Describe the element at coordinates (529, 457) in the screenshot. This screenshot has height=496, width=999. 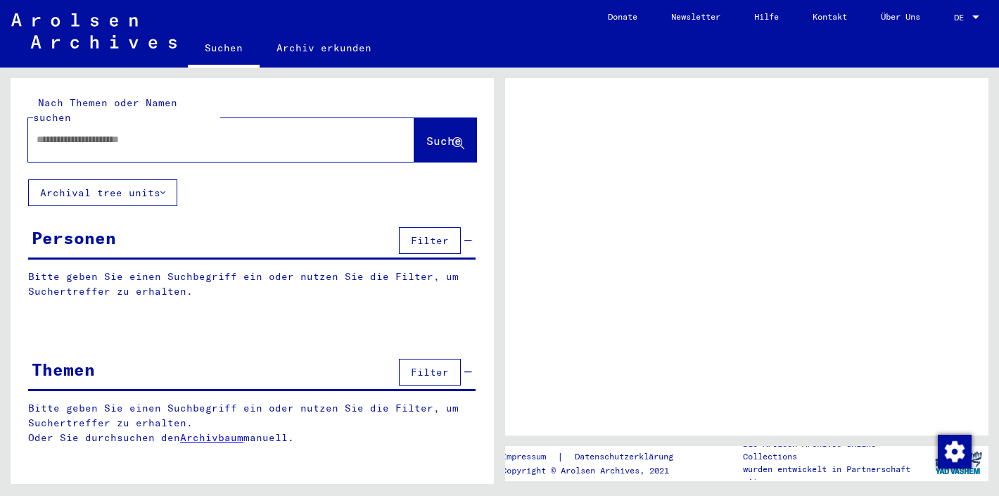
I see `a: Impressum` at that location.